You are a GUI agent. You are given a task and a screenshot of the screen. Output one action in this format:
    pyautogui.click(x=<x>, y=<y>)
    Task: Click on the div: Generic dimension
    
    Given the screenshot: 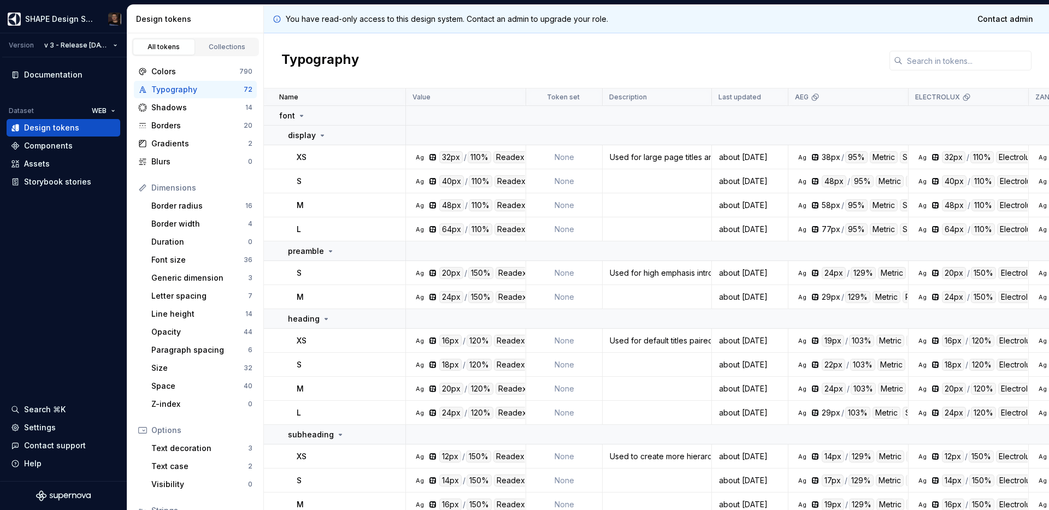 What is the action you would take?
    pyautogui.click(x=199, y=278)
    